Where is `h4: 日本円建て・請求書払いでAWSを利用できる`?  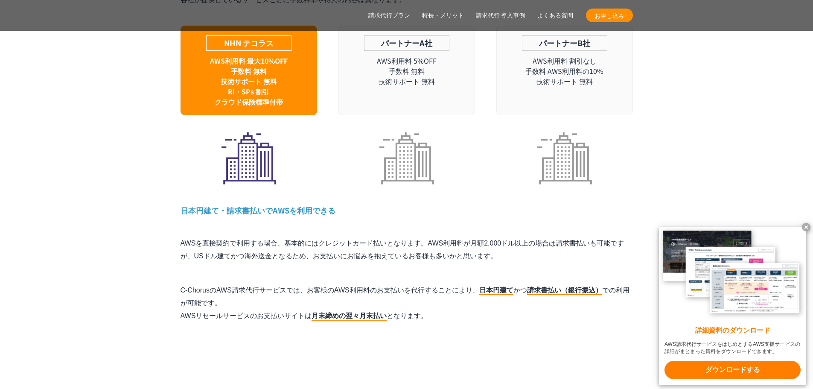 h4: 日本円建て・請求書払いでAWSを利用できる is located at coordinates (407, 210).